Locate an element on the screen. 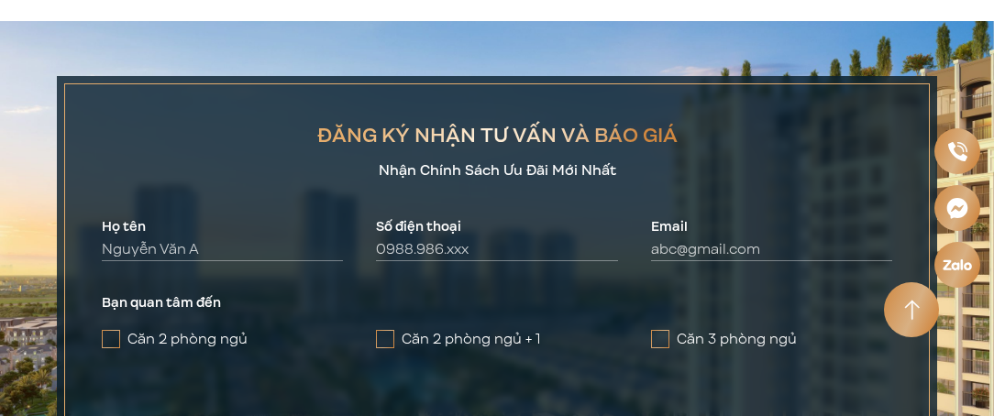  input: 0988.986.xxx is located at coordinates (496, 249).